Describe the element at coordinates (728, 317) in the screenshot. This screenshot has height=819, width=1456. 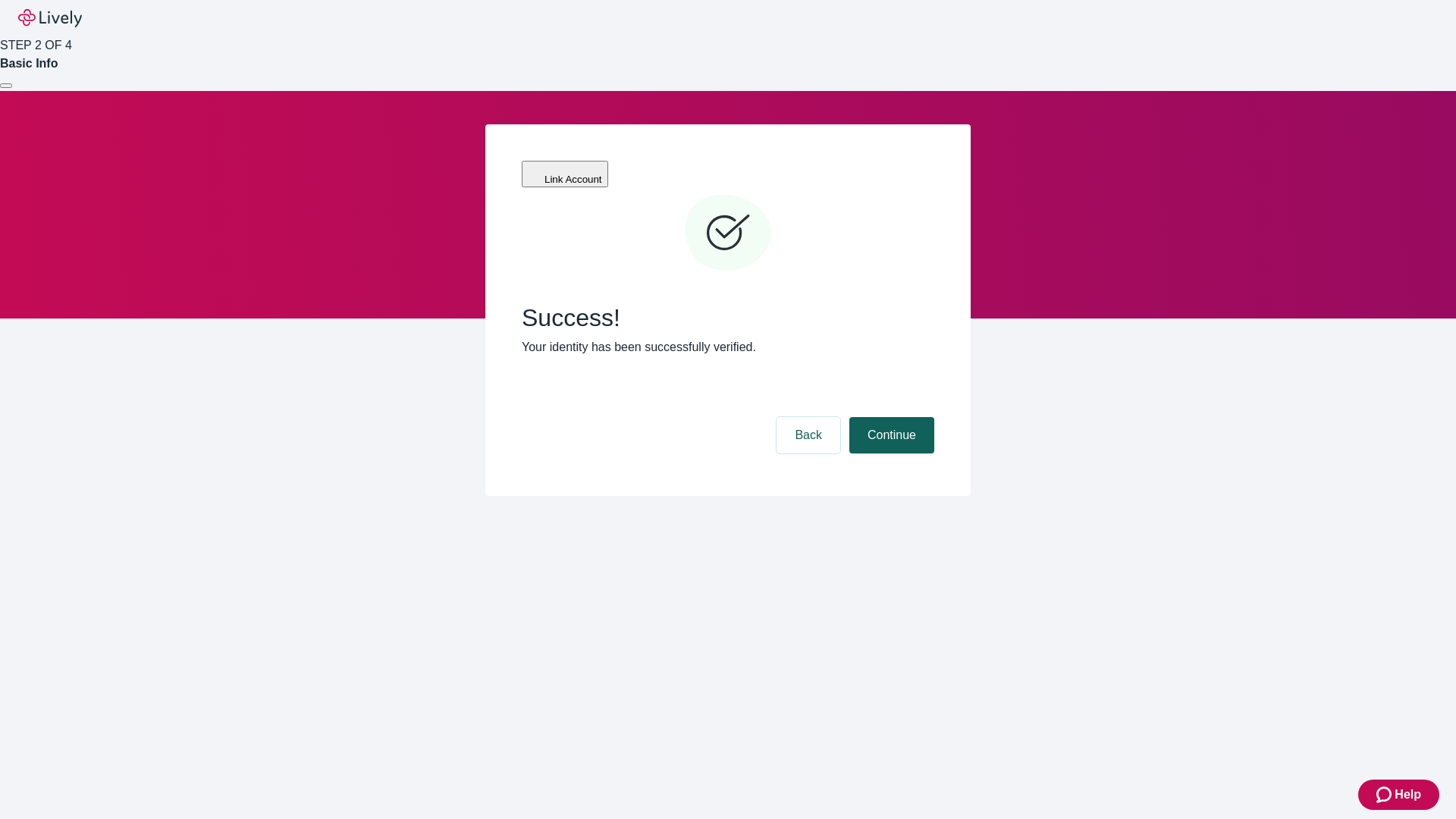
I see `span: Success!` at that location.